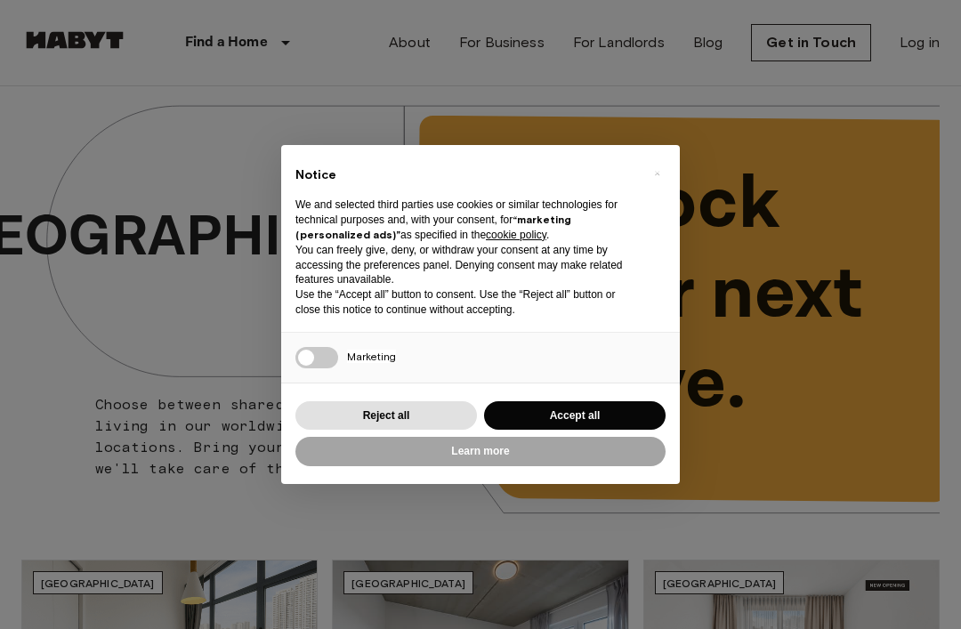  I want to click on p: We and selected third parties use cookies or similar technologies for technical purposes and, wit..., so click(466, 220).